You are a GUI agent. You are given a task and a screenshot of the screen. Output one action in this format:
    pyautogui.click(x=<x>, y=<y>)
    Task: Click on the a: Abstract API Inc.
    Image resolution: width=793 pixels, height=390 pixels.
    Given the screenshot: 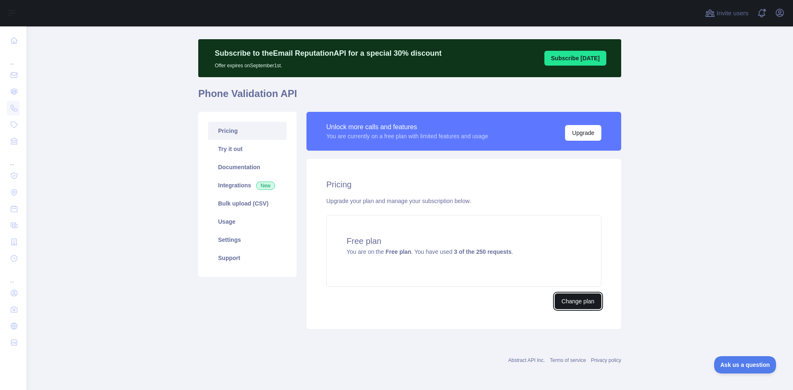 What is the action you would take?
    pyautogui.click(x=526, y=360)
    